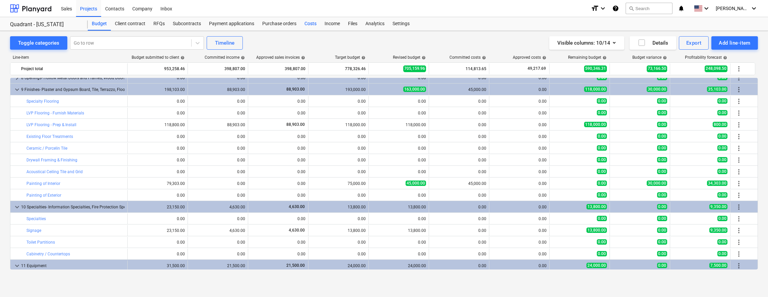 This screenshot has height=297, width=768. What do you see at coordinates (468, 57) in the screenshot?
I see `div: Committed costs` at bounding box center [468, 57].